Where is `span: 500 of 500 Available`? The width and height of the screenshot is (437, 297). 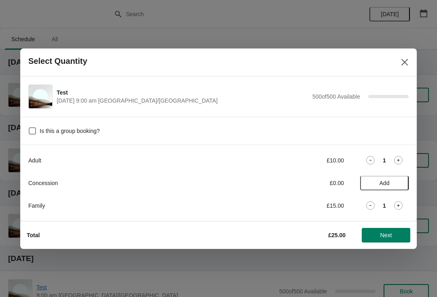 span: 500 of 500 Available is located at coordinates (336, 97).